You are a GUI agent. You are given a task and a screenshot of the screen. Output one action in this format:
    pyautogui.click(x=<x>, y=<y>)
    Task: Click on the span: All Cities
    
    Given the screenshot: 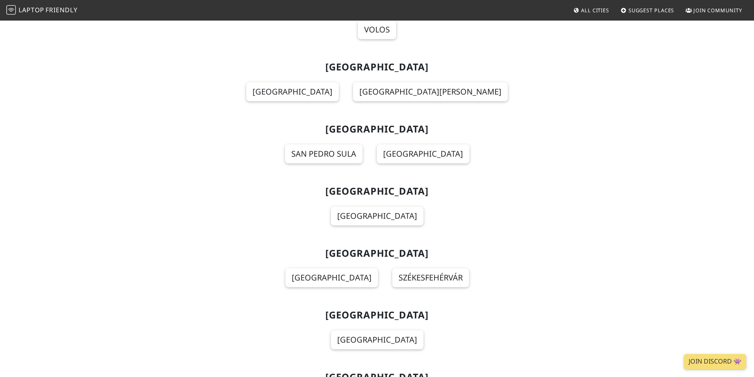 What is the action you would take?
    pyautogui.click(x=594, y=10)
    